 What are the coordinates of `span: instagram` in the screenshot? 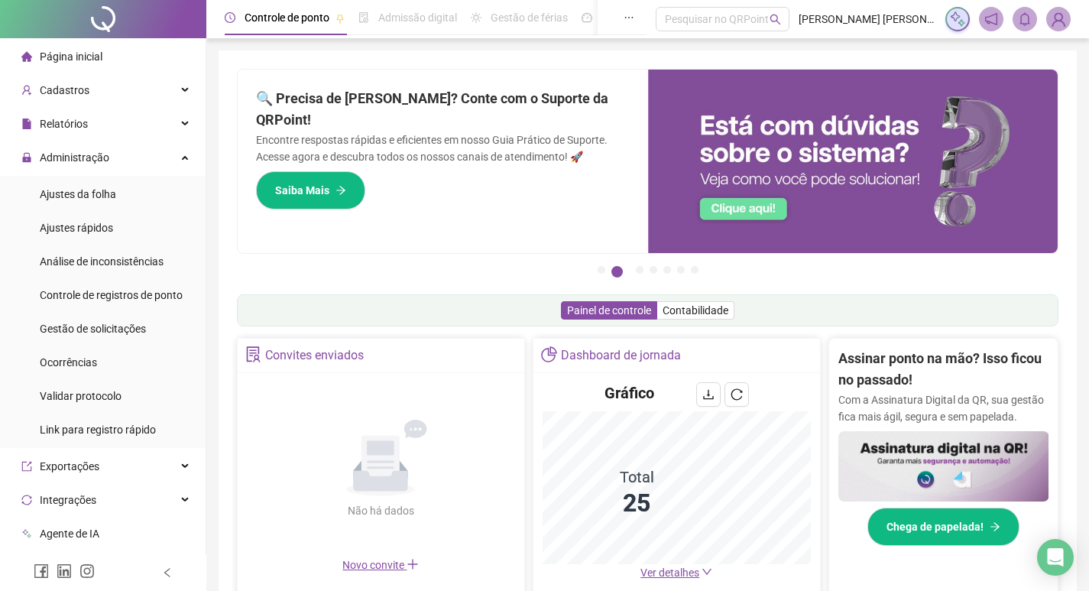 It's located at (87, 571).